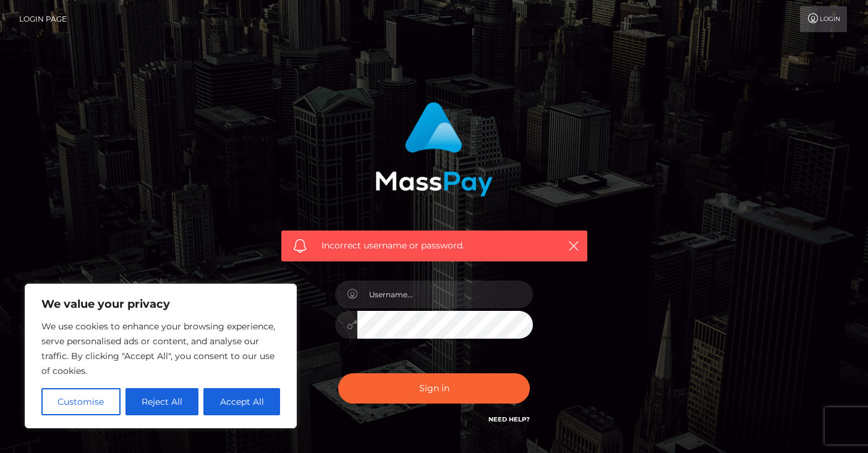  I want to click on button: Reject All, so click(162, 402).